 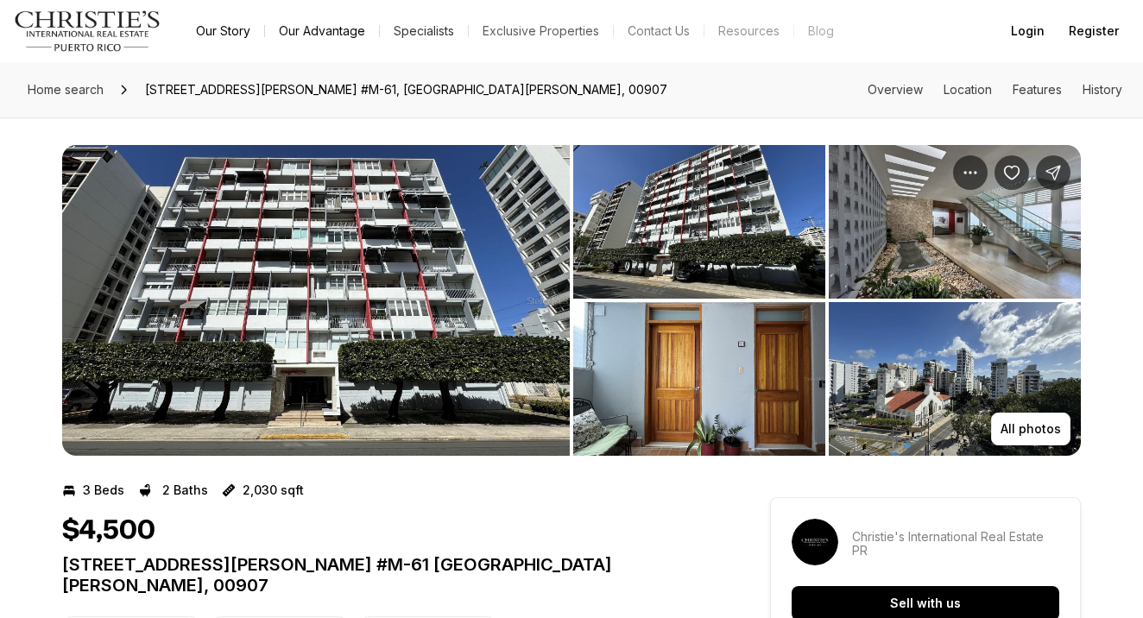 What do you see at coordinates (104, 490) in the screenshot?
I see `p: 3 Beds` at bounding box center [104, 490].